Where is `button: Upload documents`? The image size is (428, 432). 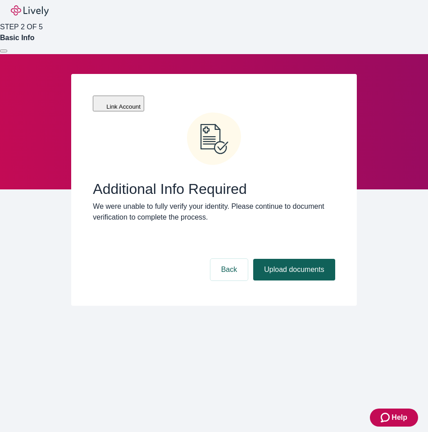
button: Upload documents is located at coordinates (294, 270).